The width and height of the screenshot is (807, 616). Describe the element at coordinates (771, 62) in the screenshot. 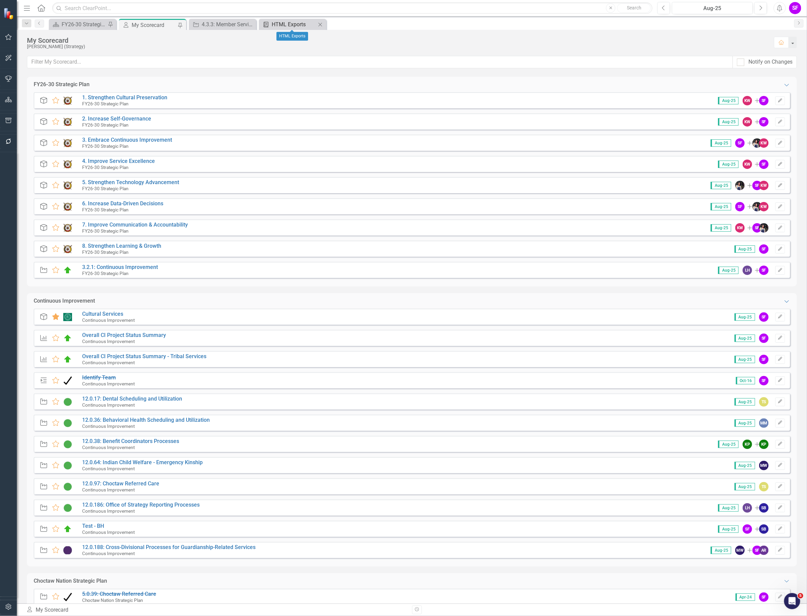

I see `div: Notify on Changes` at that location.